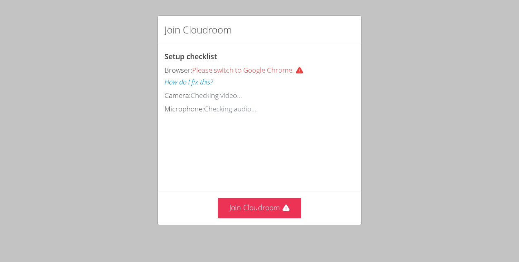 The height and width of the screenshot is (262, 519). What do you see at coordinates (188, 82) in the screenshot?
I see `button: How do I fix this?` at bounding box center [188, 82].